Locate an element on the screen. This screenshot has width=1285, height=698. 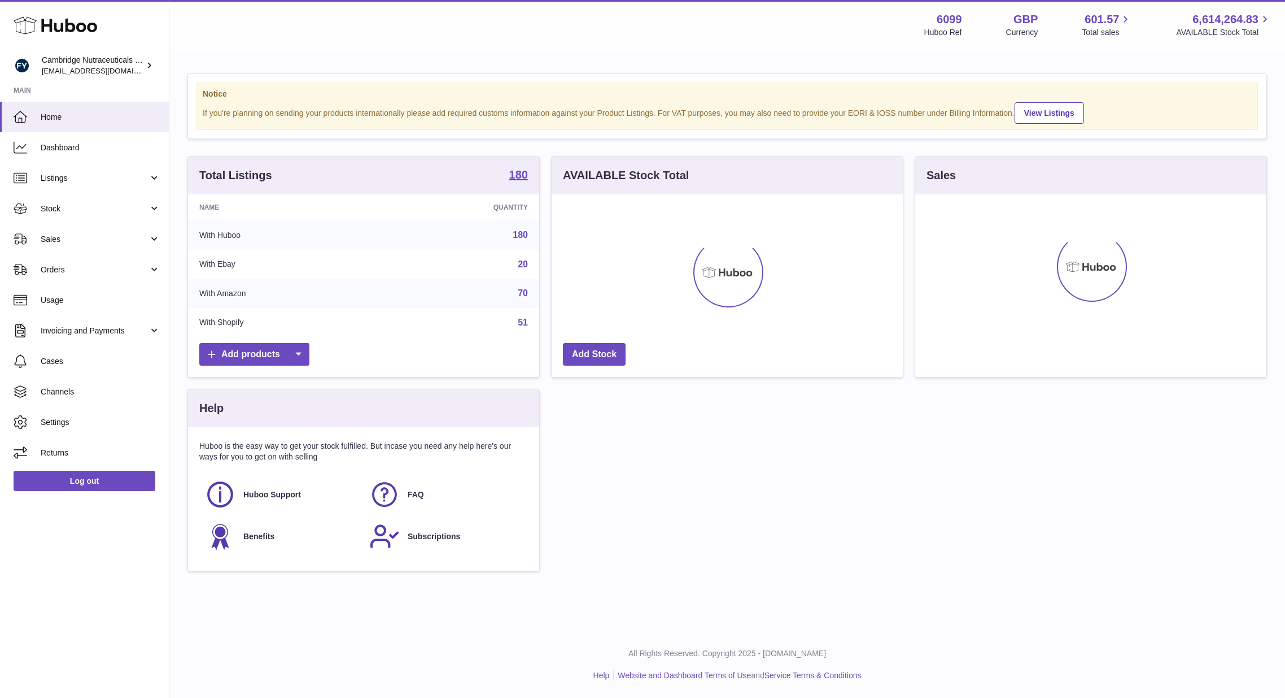
a: Huboo Support is located at coordinates (281, 494).